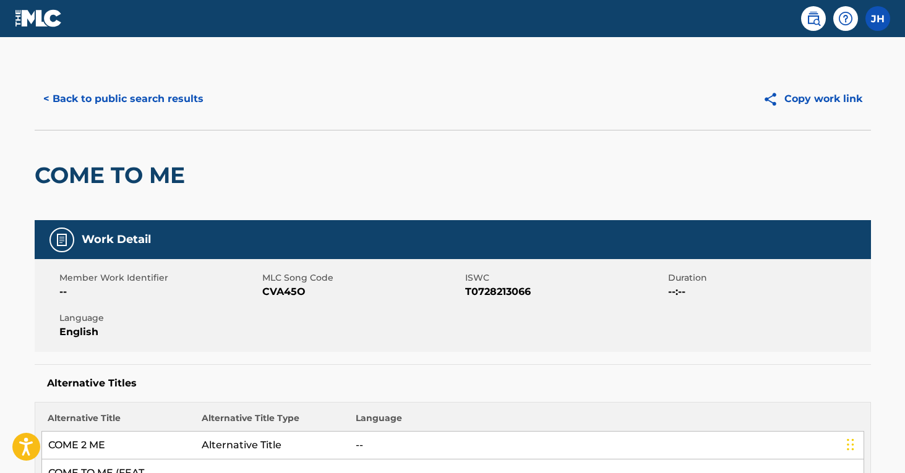 The image size is (905, 473). I want to click on span: ISWC, so click(565, 278).